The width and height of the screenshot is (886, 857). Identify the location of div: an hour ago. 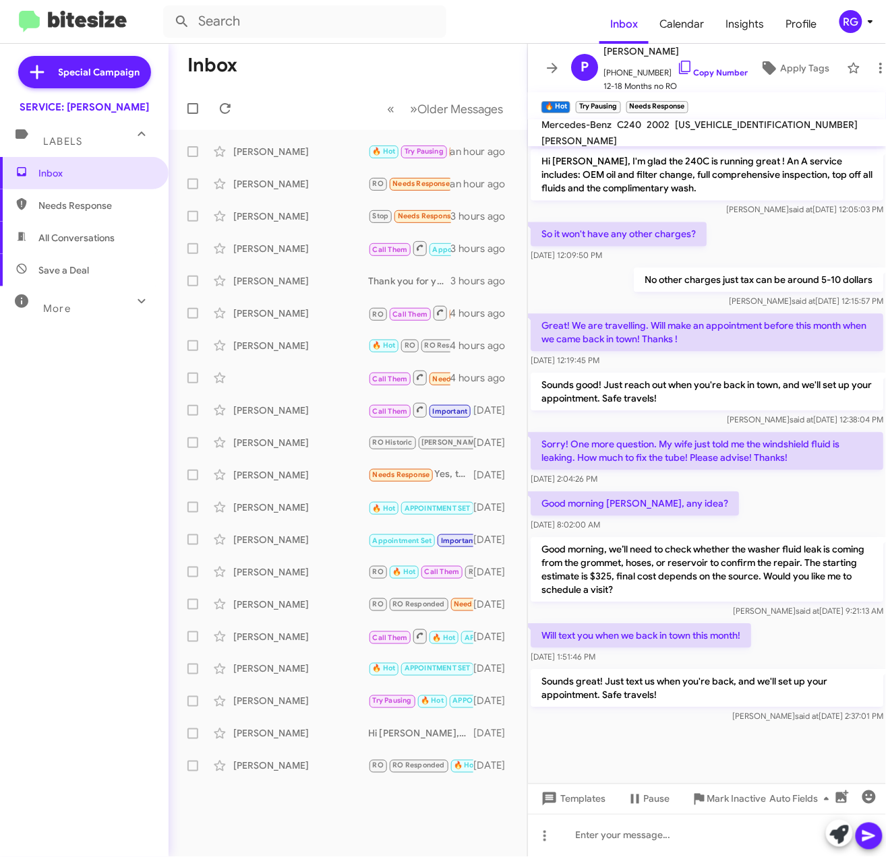
(483, 184).